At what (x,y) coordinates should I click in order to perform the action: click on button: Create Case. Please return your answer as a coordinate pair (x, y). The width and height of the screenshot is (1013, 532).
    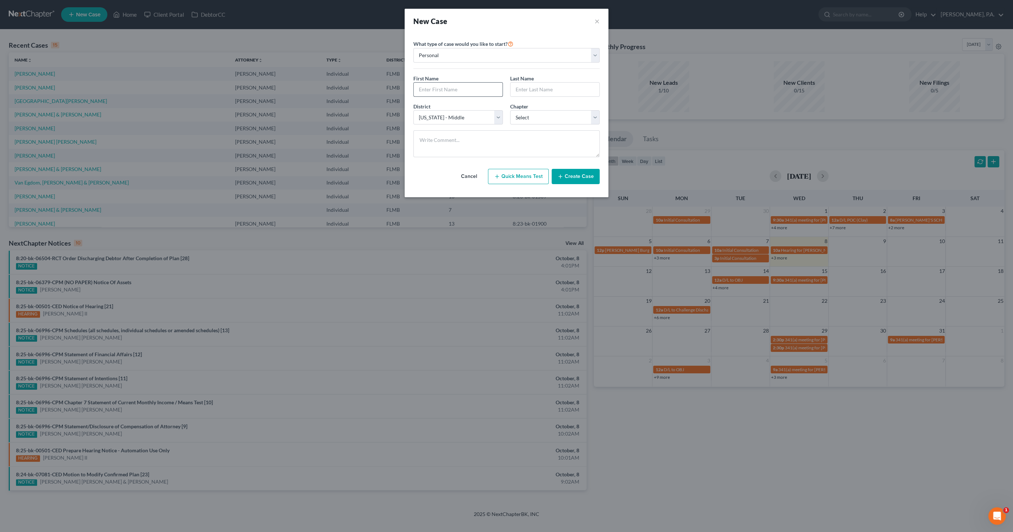
    Looking at the image, I should click on (576, 176).